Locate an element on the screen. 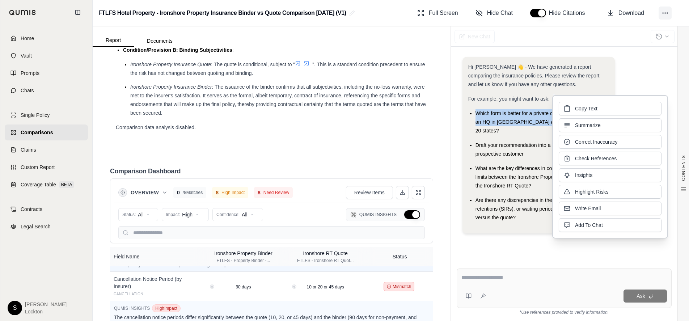 Image resolution: width=689 pixels, height=321 pixels. button: Documents is located at coordinates (160, 41).